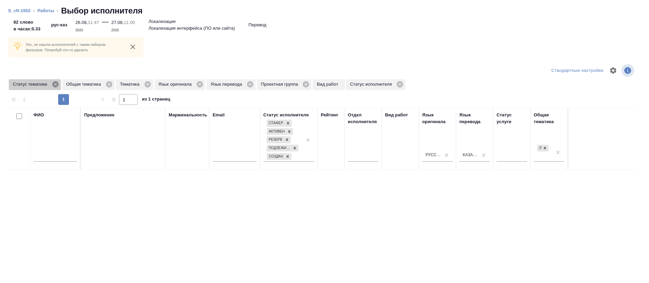  I want to click on p: 26.08,, so click(81, 22).